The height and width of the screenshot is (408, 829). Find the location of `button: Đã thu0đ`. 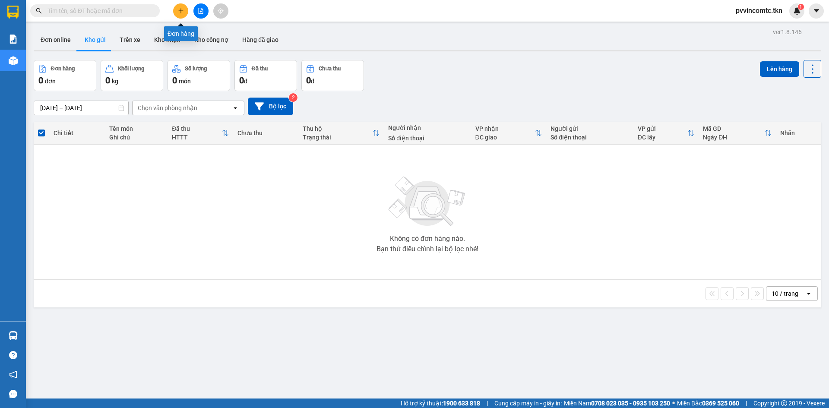

button: Đã thu0đ is located at coordinates (266, 76).